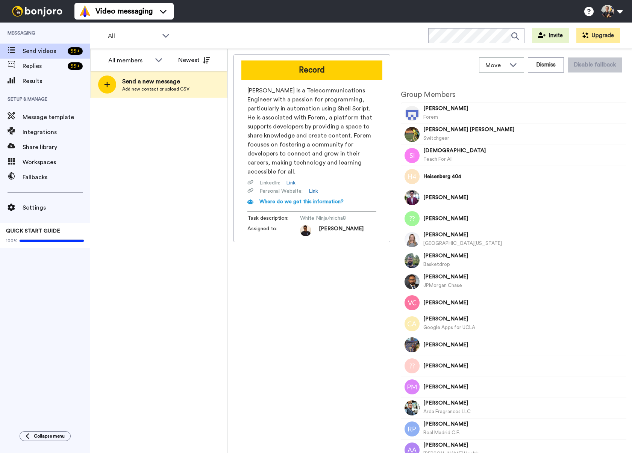  Describe the element at coordinates (412, 177) in the screenshot. I see `img: Image of Heisenberg 404` at that location.